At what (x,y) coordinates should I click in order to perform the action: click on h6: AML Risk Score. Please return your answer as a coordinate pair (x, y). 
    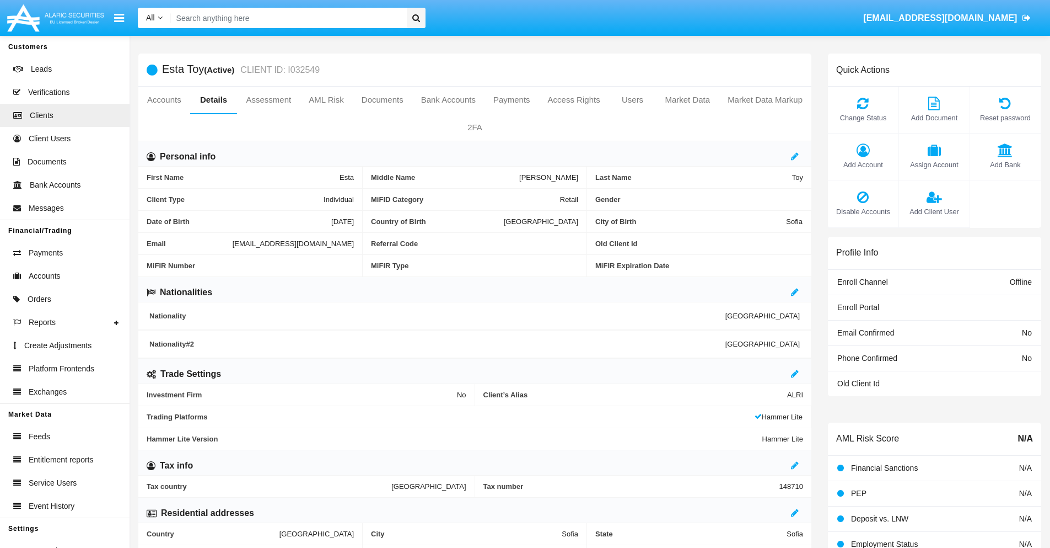
    Looking at the image, I should click on (868, 438).